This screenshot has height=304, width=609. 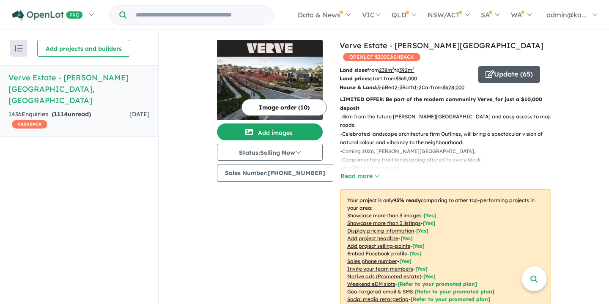 I want to click on u: 2-3, so click(x=399, y=87).